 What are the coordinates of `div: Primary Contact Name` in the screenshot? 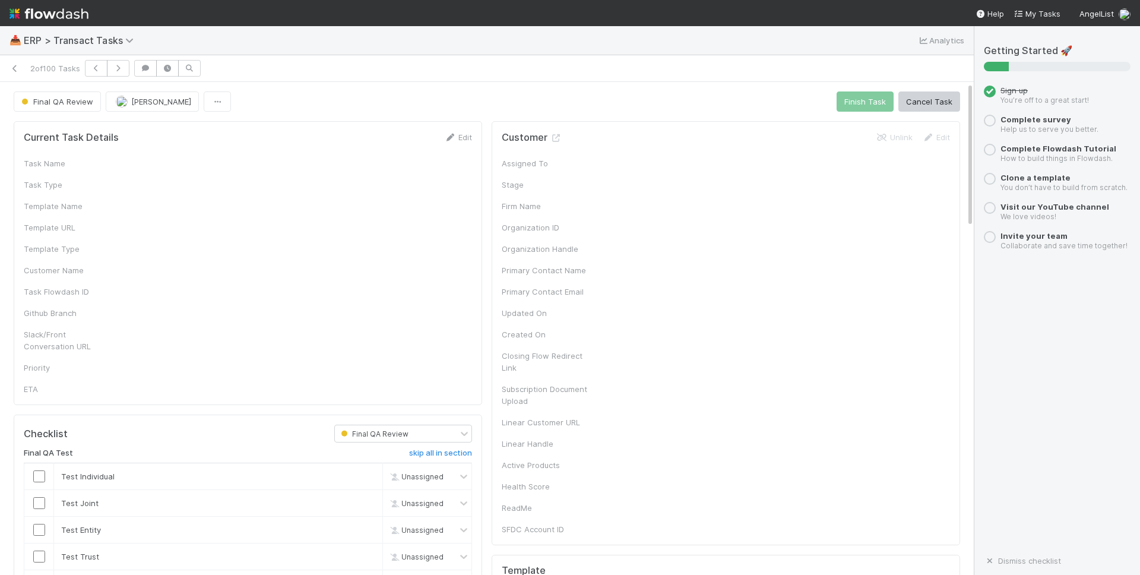 It's located at (546, 270).